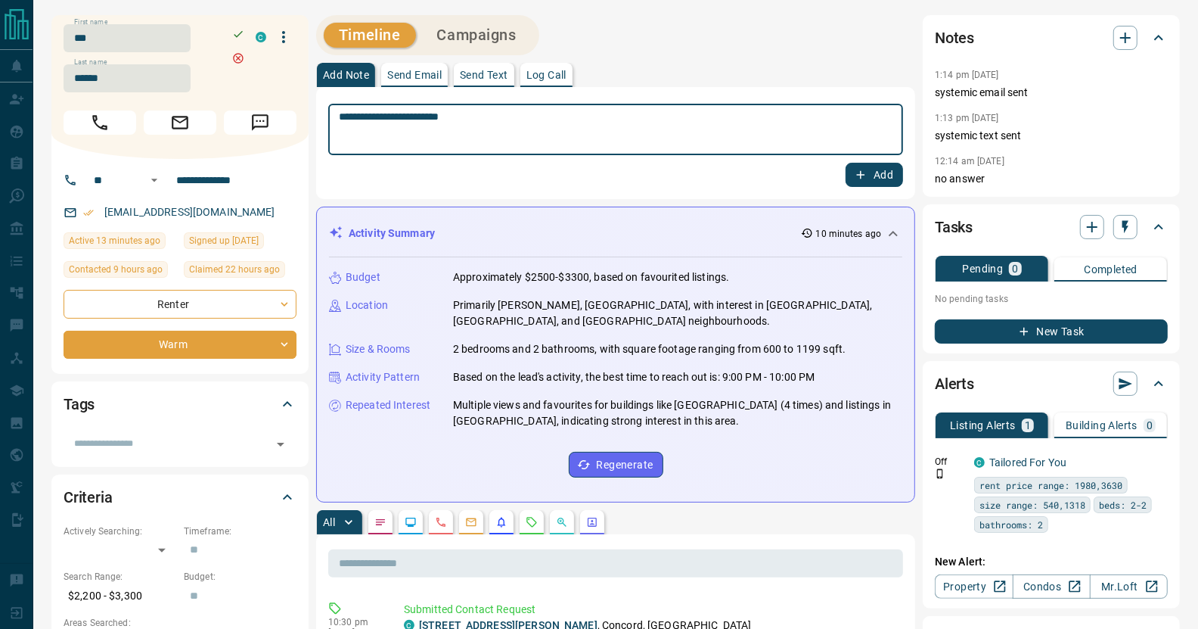 The height and width of the screenshot is (629, 1198). What do you see at coordinates (1052, 92) in the screenshot?
I see `p: systemic email sent` at bounding box center [1052, 92].